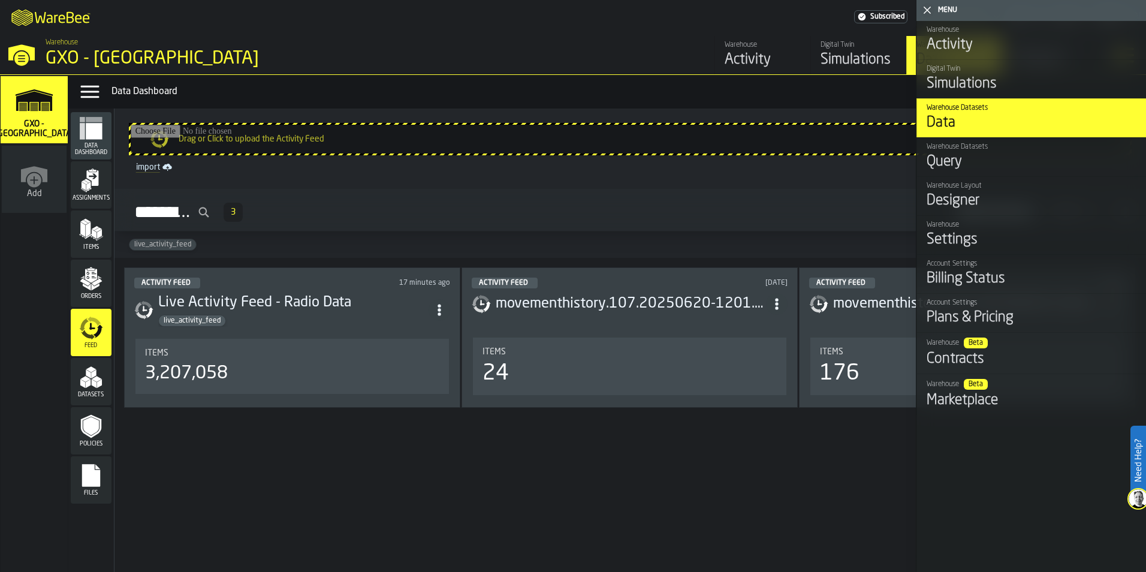 The width and height of the screenshot is (1146, 572). What do you see at coordinates (293, 303) in the screenshot?
I see `h3: Live Activity Feed - Radio Data` at bounding box center [293, 303].